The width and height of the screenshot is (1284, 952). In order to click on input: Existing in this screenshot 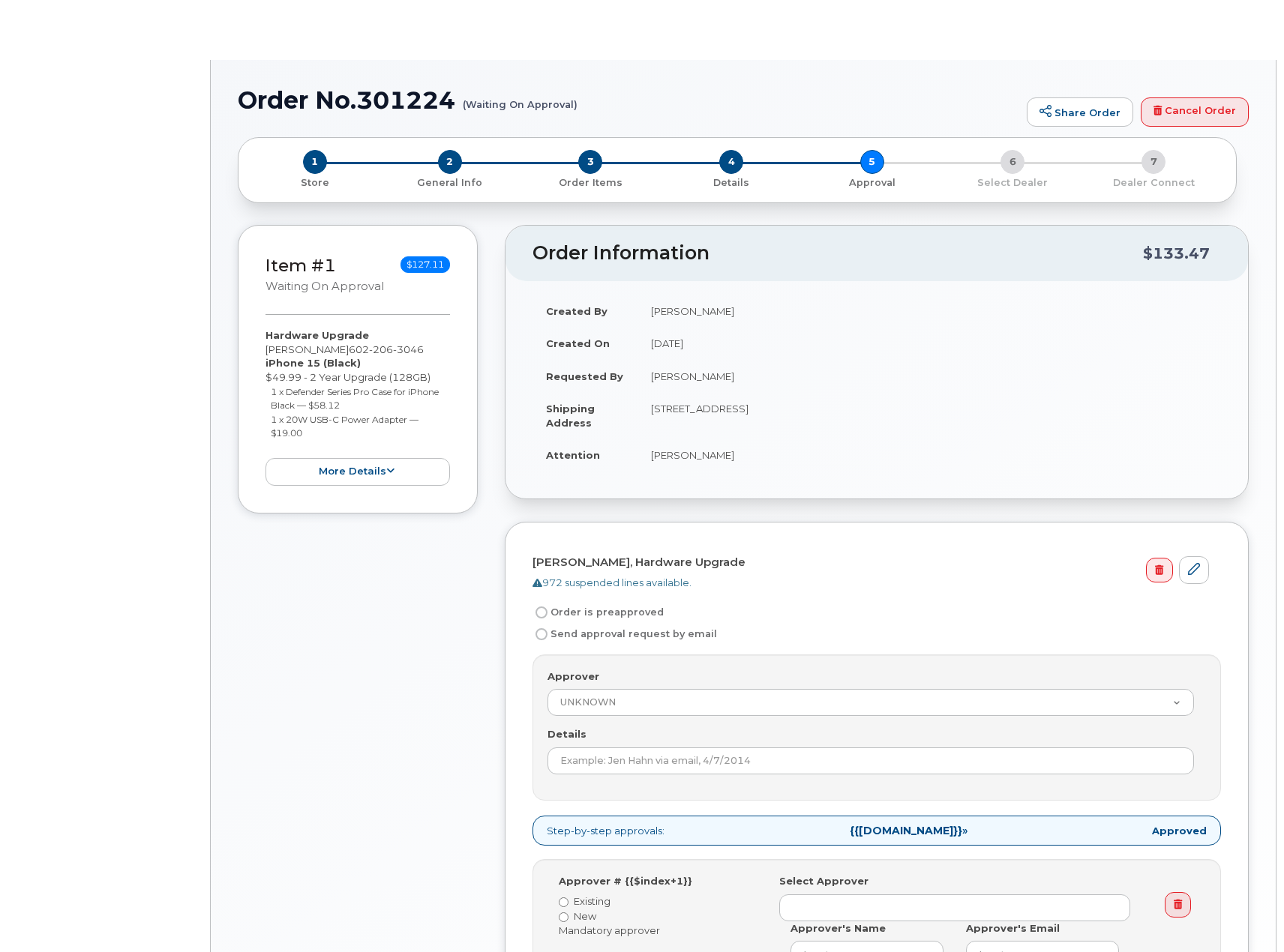, I will do `click(564, 902)`.